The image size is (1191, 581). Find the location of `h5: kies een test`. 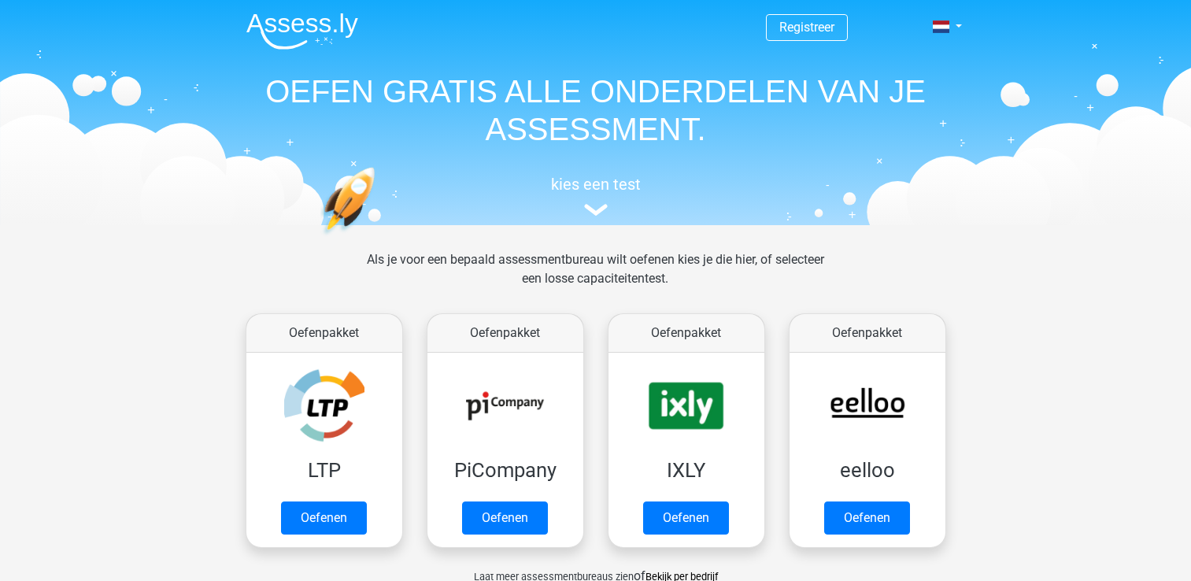

h5: kies een test is located at coordinates (596, 184).